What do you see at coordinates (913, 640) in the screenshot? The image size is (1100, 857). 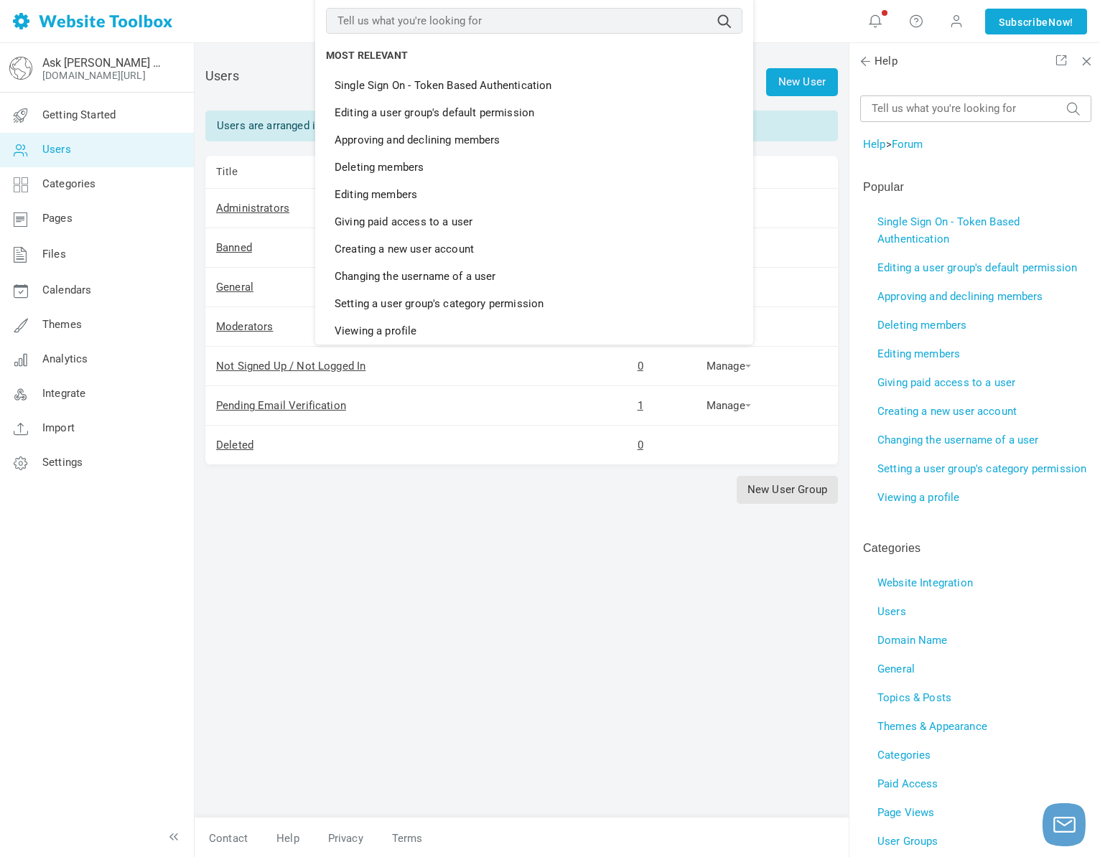 I see `a: Domain Name` at bounding box center [913, 640].